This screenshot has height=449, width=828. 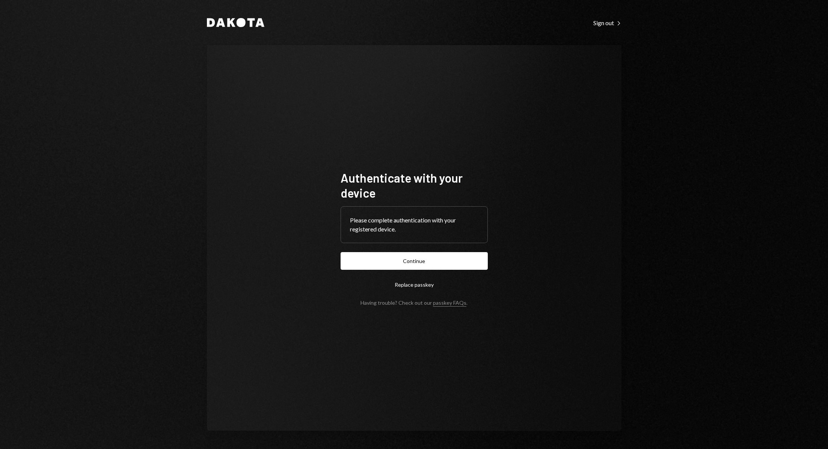 What do you see at coordinates (414, 225) in the screenshot?
I see `div: Please complete authentication with your registered device.` at bounding box center [414, 225].